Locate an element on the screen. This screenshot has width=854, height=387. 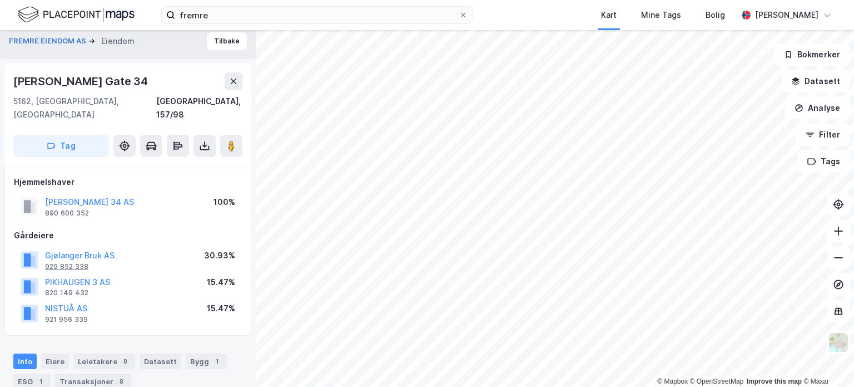
div: 30.93% is located at coordinates (220, 255).